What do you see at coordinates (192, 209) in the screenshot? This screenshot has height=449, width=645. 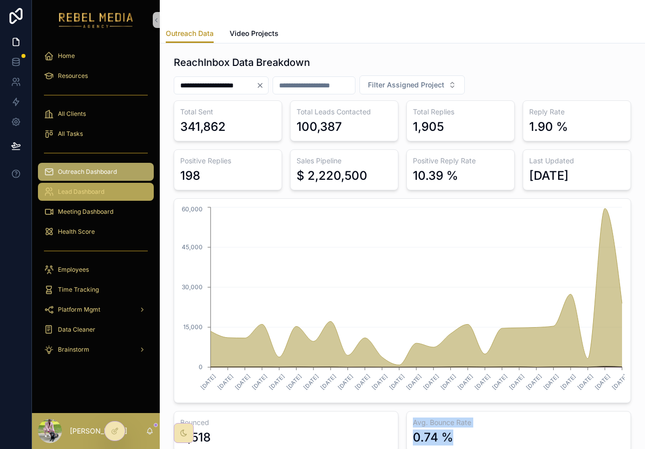 I see `tspan: 60,000` at bounding box center [192, 209].